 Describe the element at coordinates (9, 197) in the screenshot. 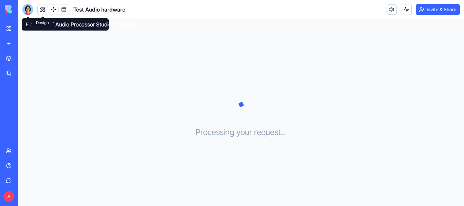

I see `span: A` at that location.